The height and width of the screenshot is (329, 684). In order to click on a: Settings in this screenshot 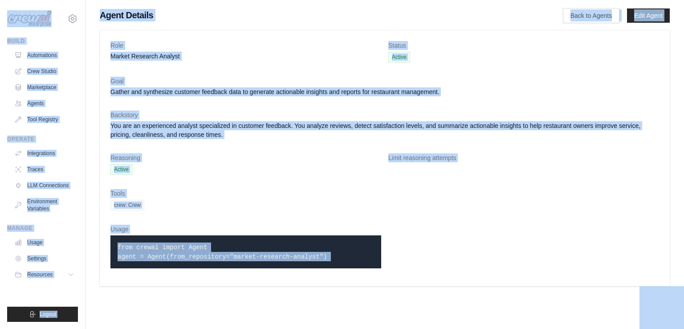, I will do `click(44, 258)`.